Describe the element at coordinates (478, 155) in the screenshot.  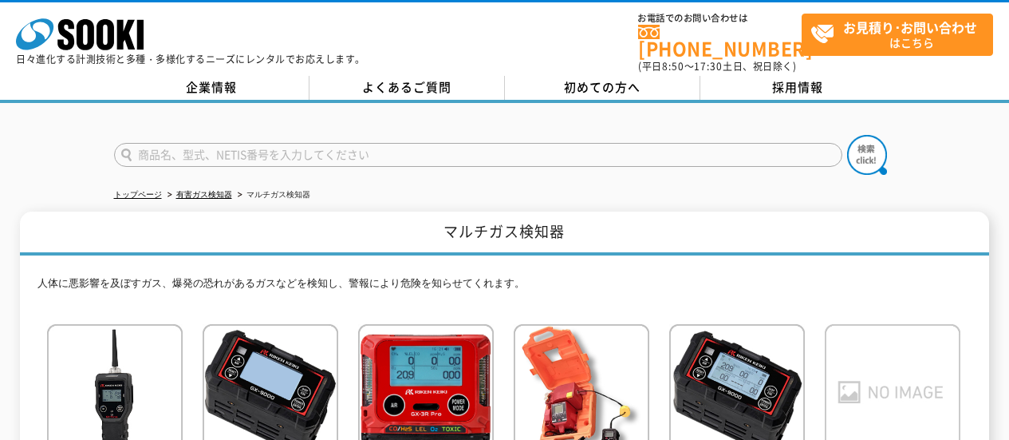
I see `input: 商品名、型式、NETIS番号を入力してください` at that location.